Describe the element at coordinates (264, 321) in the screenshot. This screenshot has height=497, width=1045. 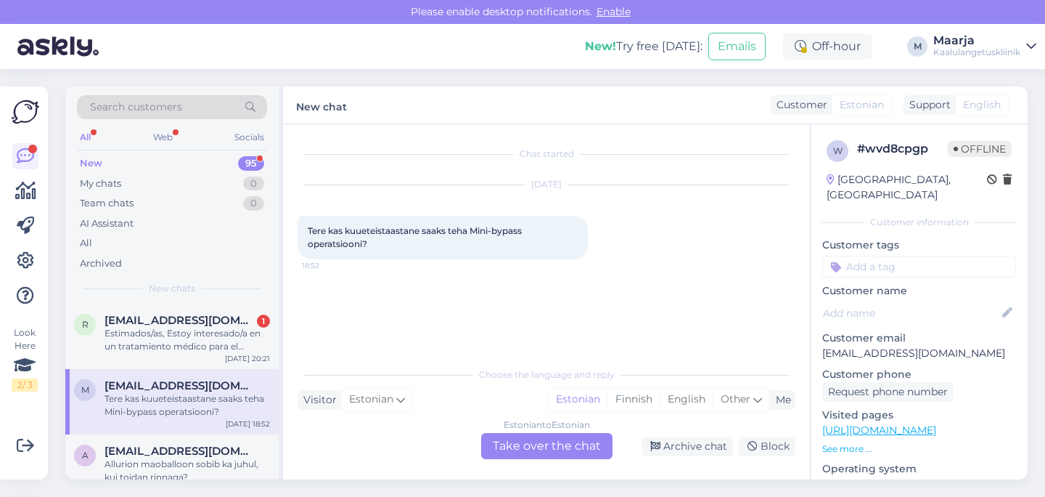
I see `div: 1` at that location.